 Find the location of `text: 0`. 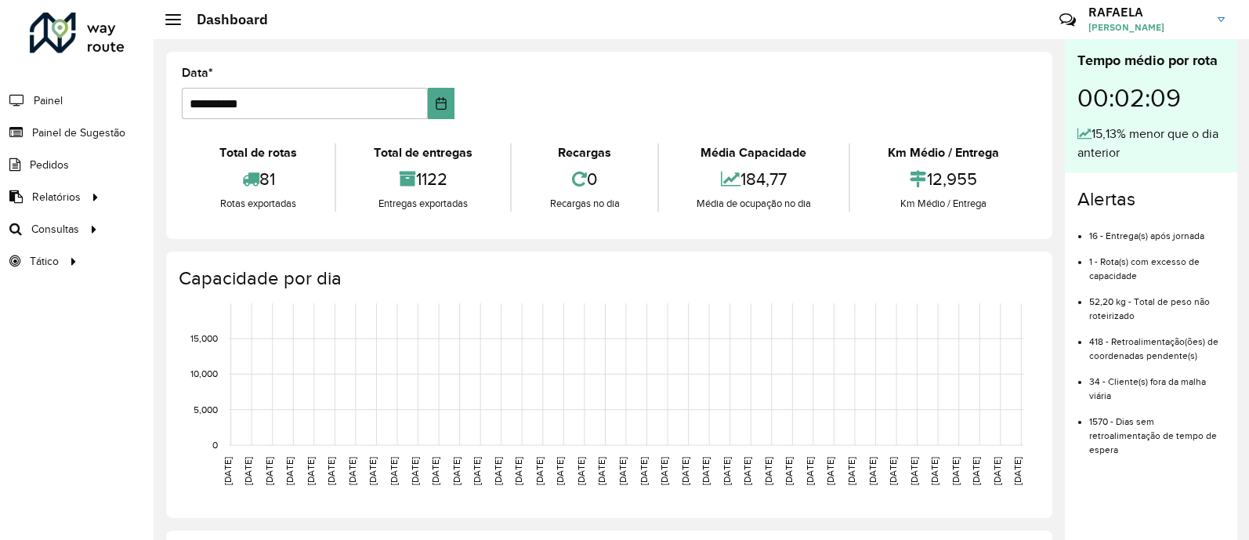

text: 0 is located at coordinates (215, 444).